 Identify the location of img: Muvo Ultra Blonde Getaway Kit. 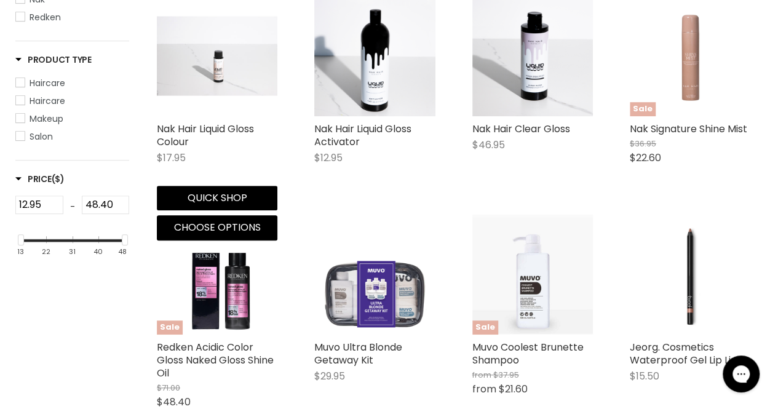
(375, 274).